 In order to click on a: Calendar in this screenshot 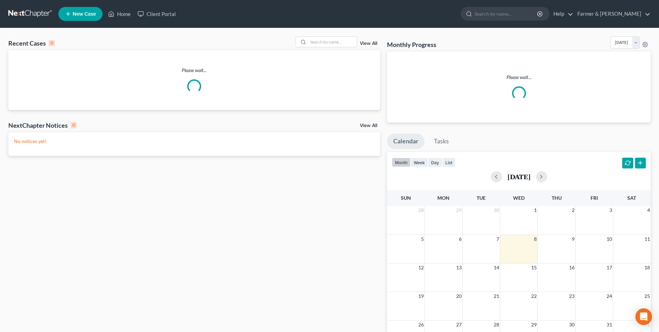, I will do `click(406, 141)`.